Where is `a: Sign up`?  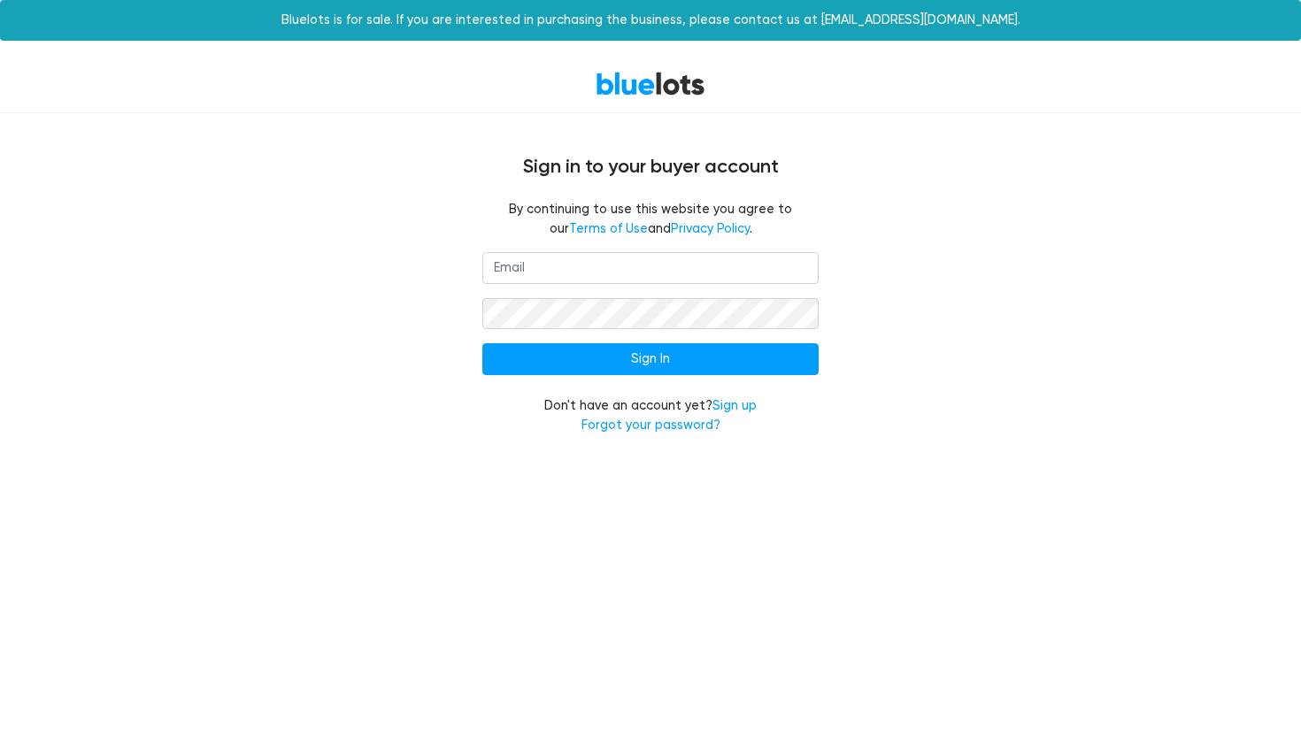 a: Sign up is located at coordinates (734, 405).